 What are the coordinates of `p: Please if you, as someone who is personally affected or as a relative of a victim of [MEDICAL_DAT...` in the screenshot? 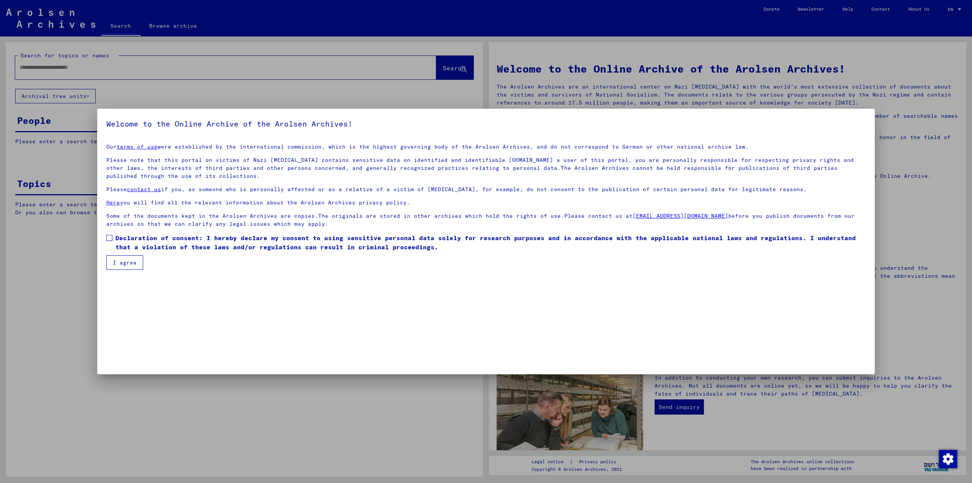 It's located at (486, 189).